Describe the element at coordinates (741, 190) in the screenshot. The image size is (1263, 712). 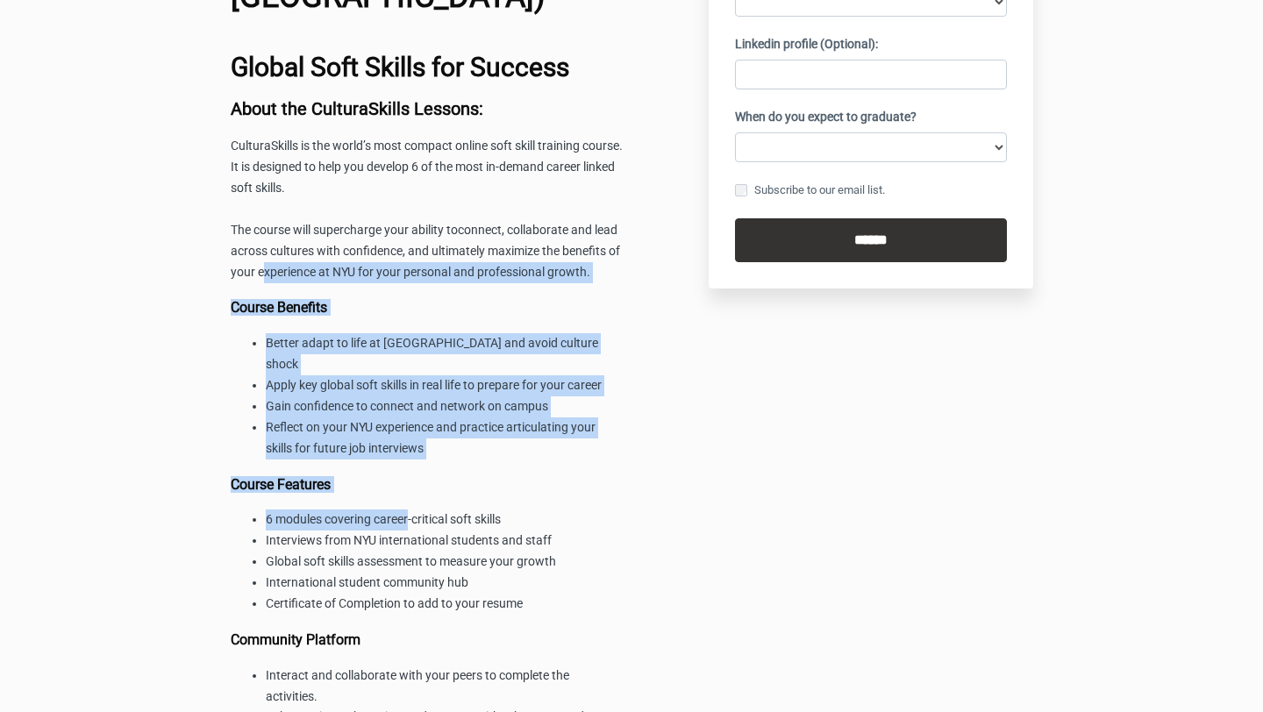
I see `input: Subscribe to our email list.` at that location.